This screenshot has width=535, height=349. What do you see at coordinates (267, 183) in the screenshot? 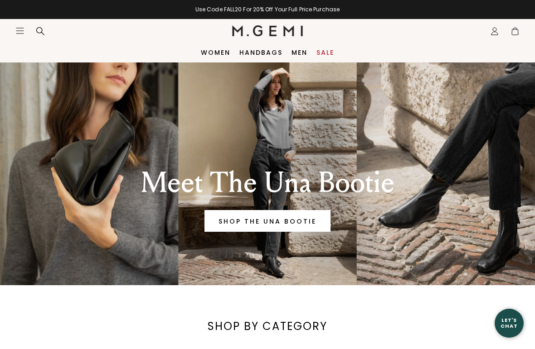
I see `div: Meet The Una Bootie` at bounding box center [267, 183].